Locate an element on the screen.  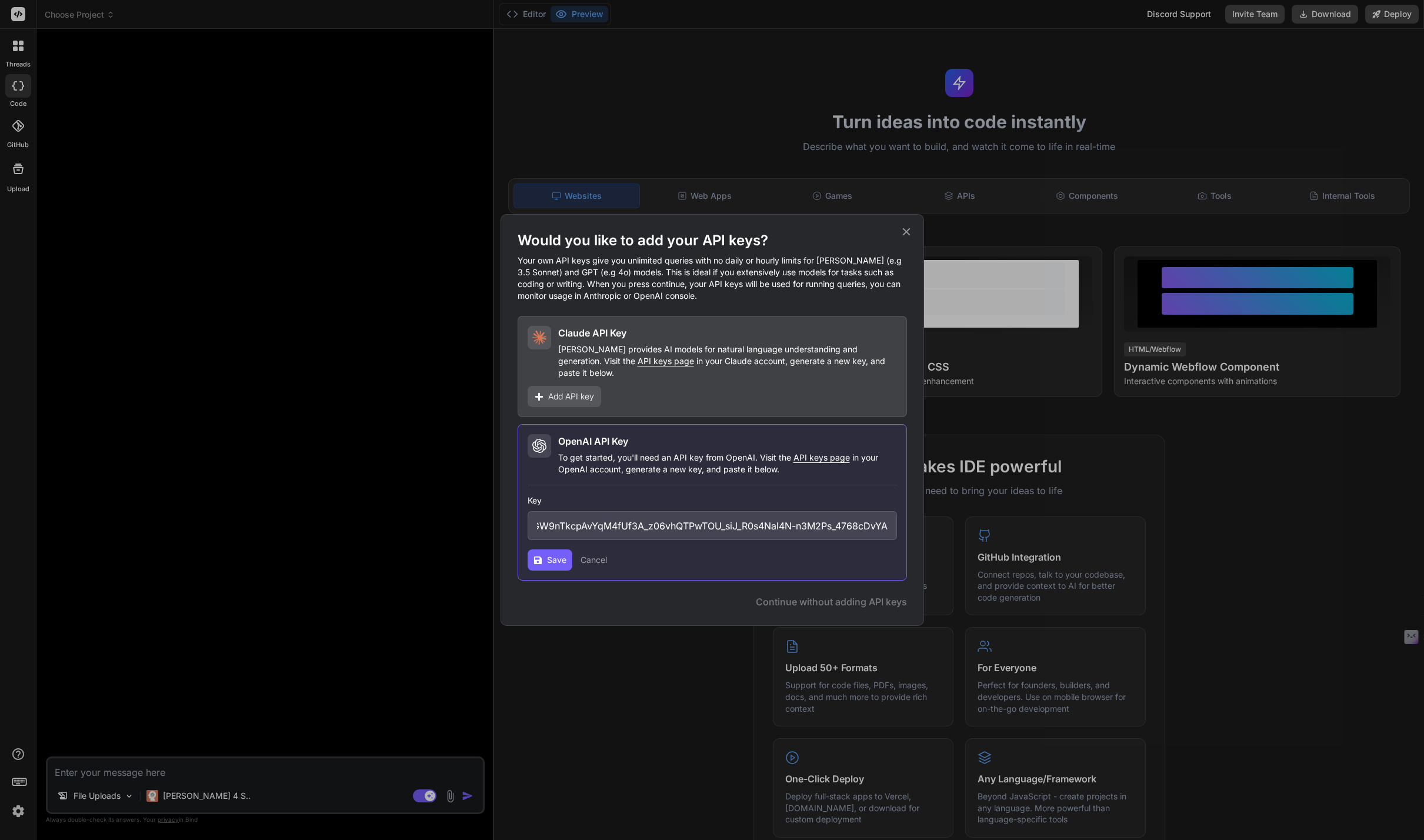
h1: Would you like to add your API keys? is located at coordinates (712, 241).